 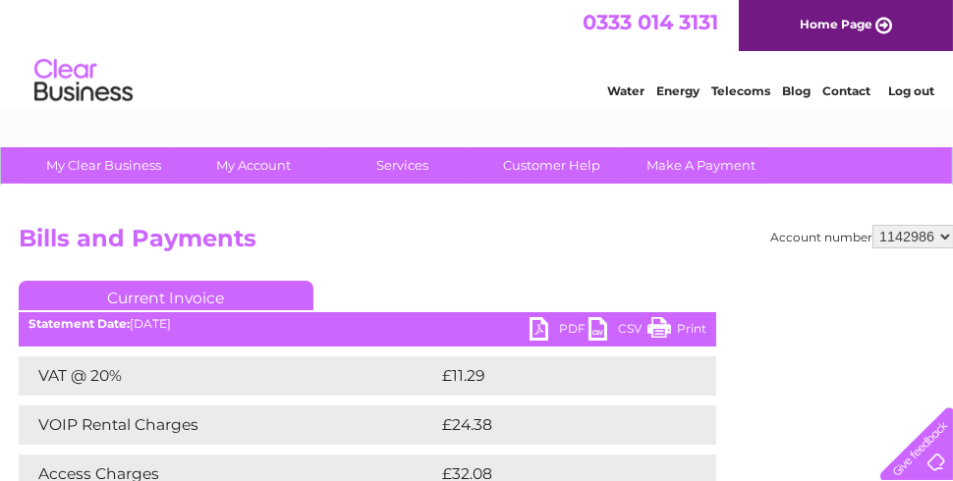 What do you see at coordinates (559, 331) in the screenshot?
I see `a: PDF` at bounding box center [559, 331].